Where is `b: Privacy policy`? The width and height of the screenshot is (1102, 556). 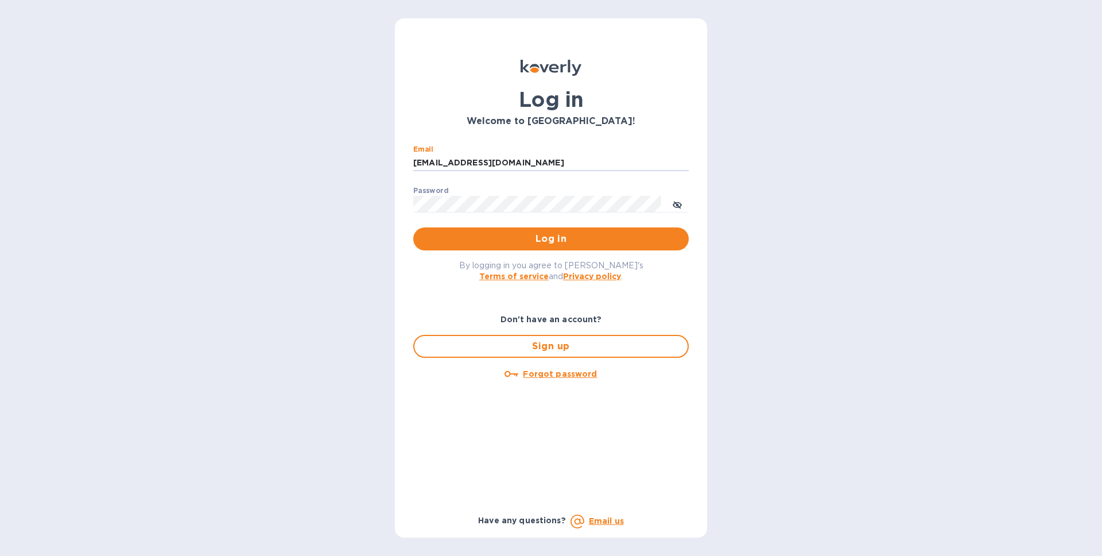 b: Privacy policy is located at coordinates (592, 276).